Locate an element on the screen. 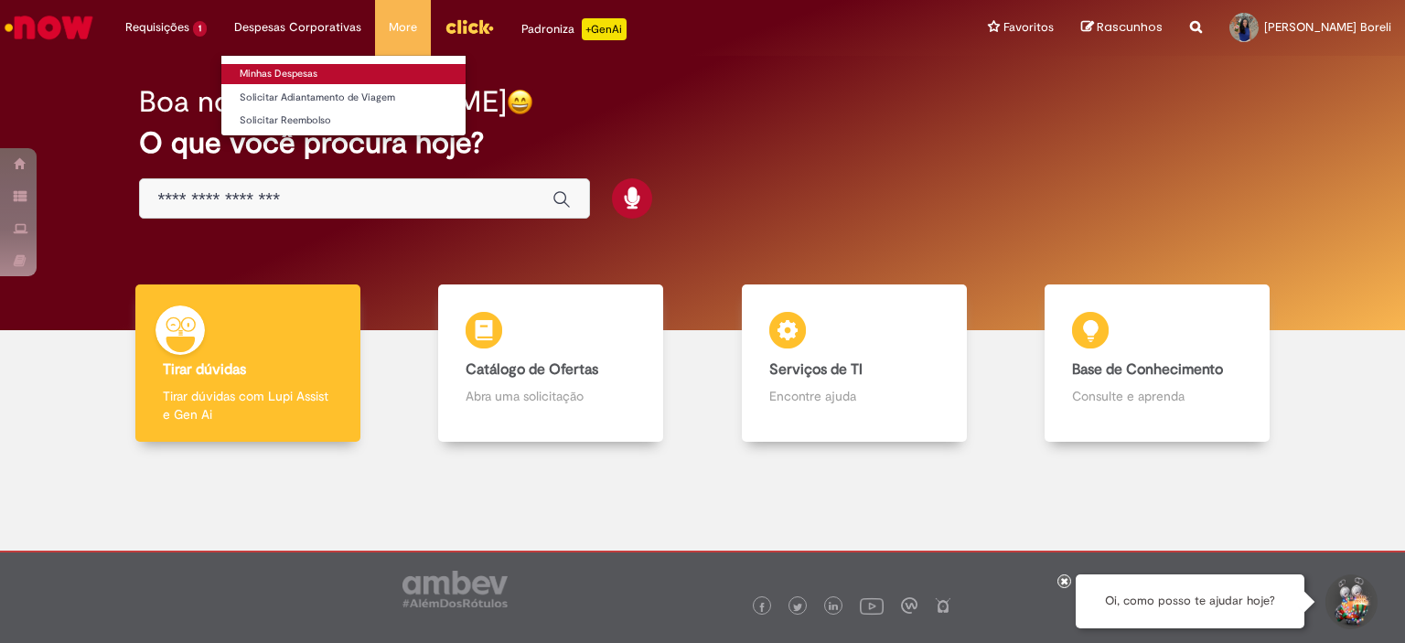  a: Solicitar Adiantamento de Viagem is located at coordinates (343, 98).